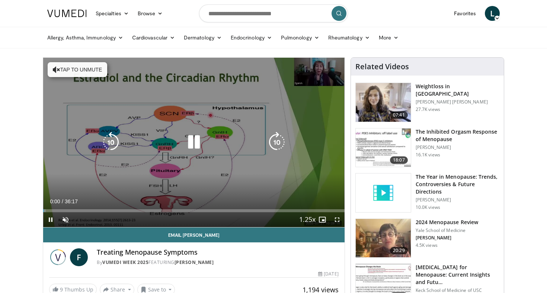 The height and width of the screenshot is (293, 547). Describe the element at coordinates (428, 109) in the screenshot. I see `p: 27.7K views` at that location.